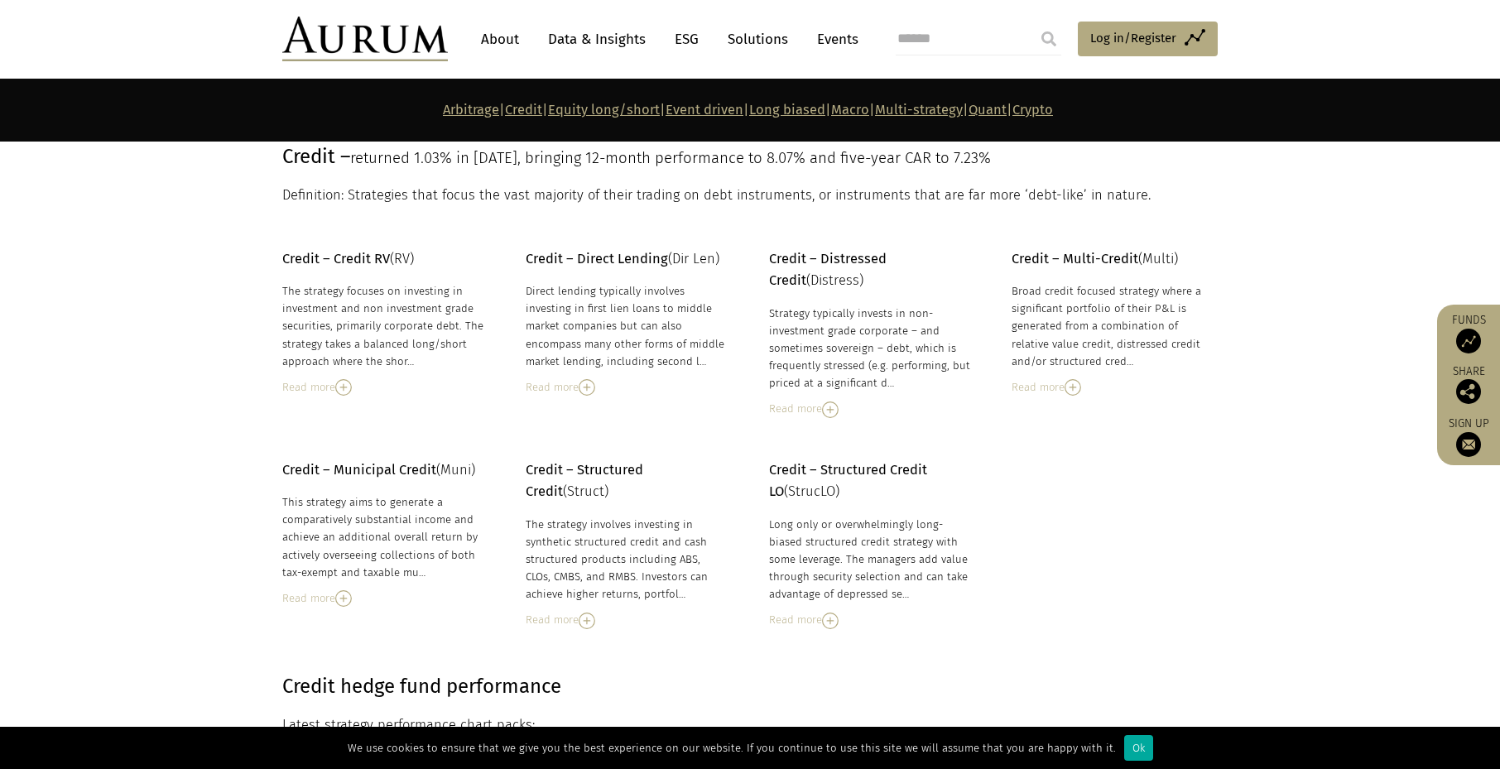  What do you see at coordinates (383, 470) in the screenshot?
I see `p: (Muni)` at bounding box center [383, 470].